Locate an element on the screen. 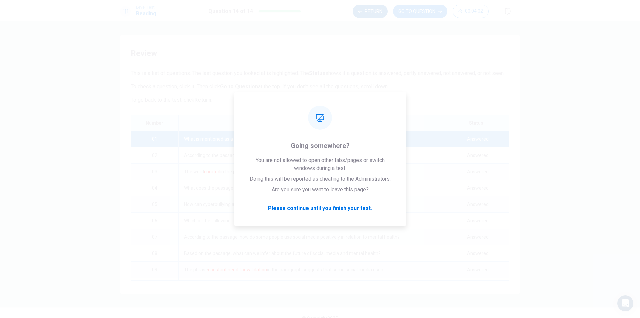 This screenshot has width=640, height=318. p: To check a question, click it. Then click at the top. If you don't see all the questions, scroll ... is located at coordinates (320, 87).